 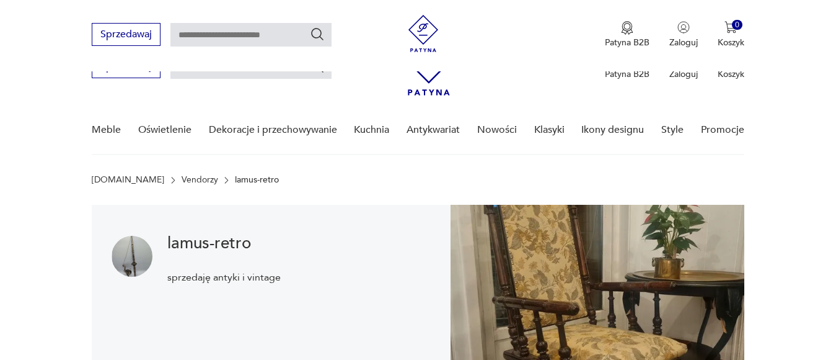 What do you see at coordinates (317, 34) in the screenshot?
I see `button: Szukaj` at bounding box center [317, 34].